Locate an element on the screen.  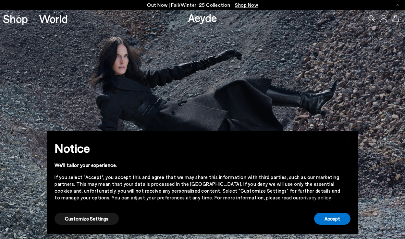
div: If you select "Accept", you accept this and agree that we may share this information with third p... is located at coordinates (197, 187).